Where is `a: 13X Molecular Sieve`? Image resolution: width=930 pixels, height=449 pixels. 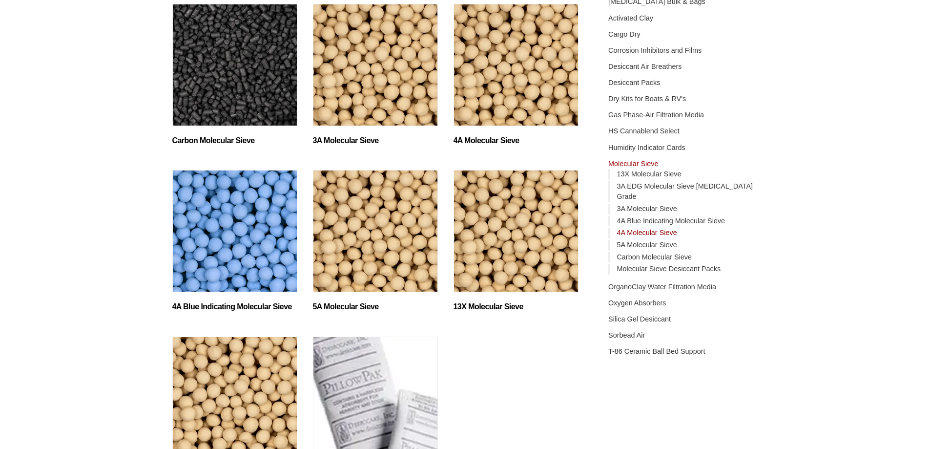 a: 13X Molecular Sieve is located at coordinates (649, 174).